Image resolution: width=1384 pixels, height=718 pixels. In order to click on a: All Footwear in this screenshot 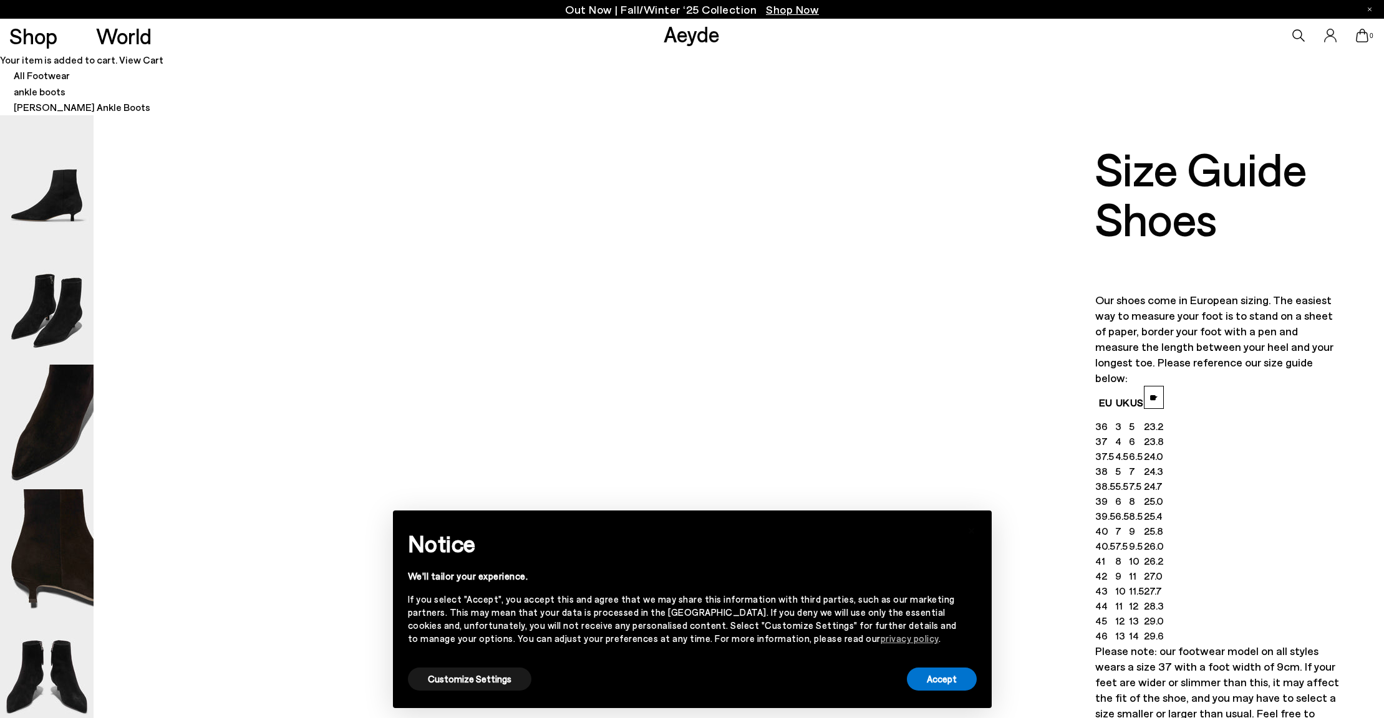, I will do `click(42, 75)`.